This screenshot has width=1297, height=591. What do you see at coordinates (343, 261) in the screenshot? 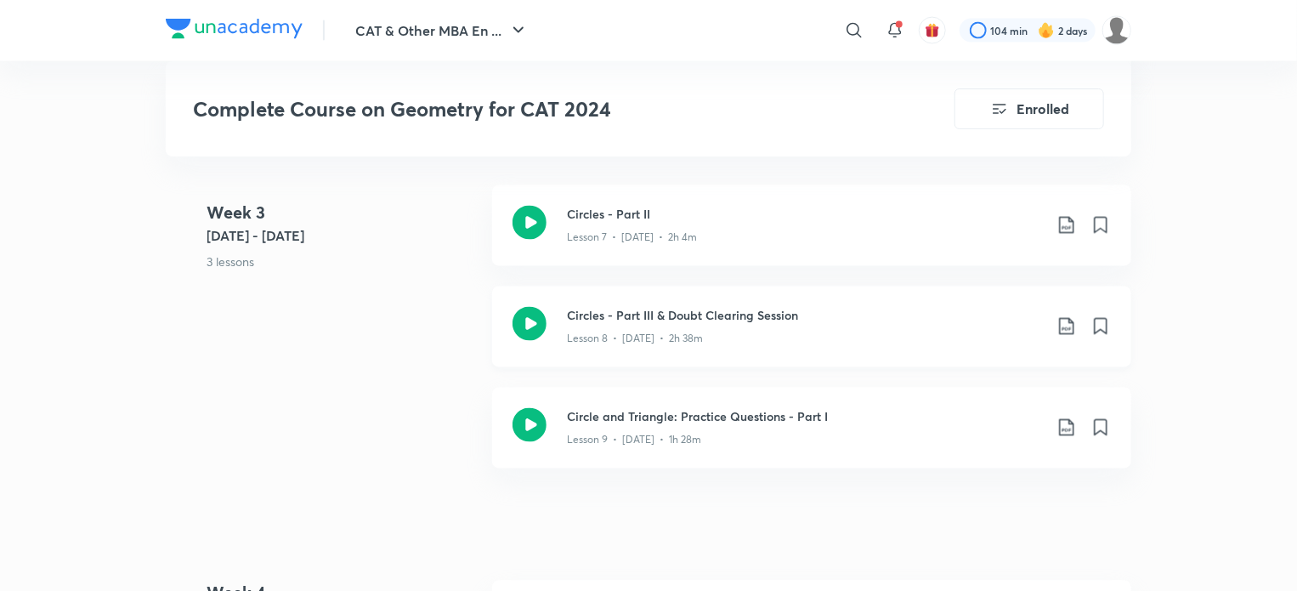
I see `p: 3 lessons` at bounding box center [343, 261].